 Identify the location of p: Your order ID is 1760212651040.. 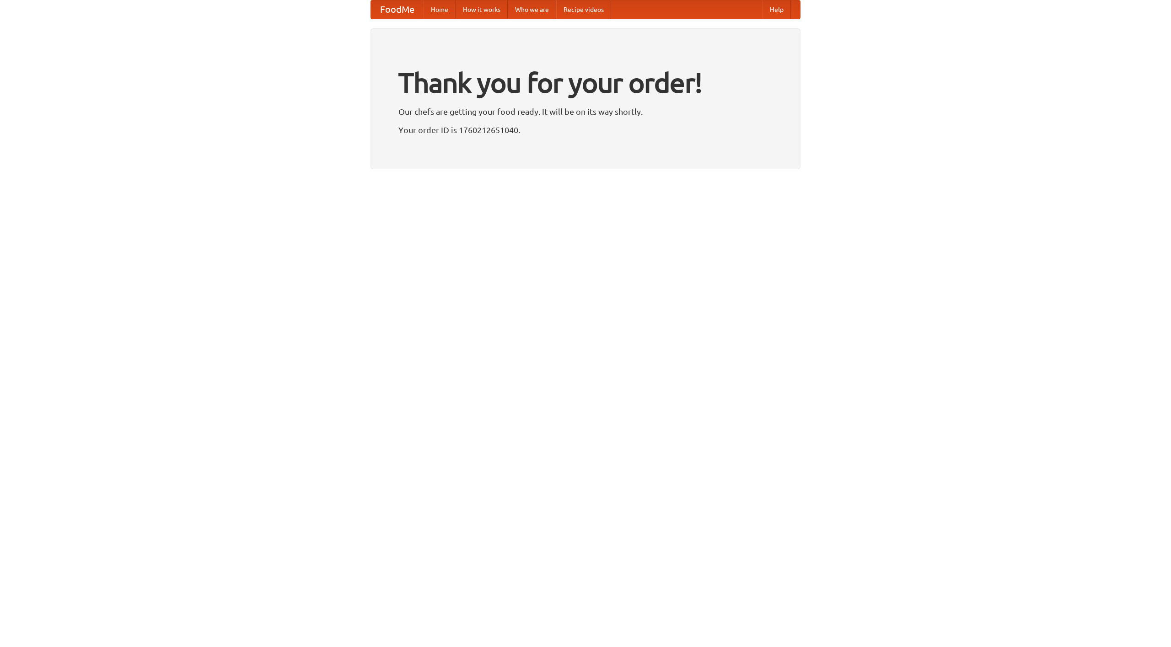
(585, 130).